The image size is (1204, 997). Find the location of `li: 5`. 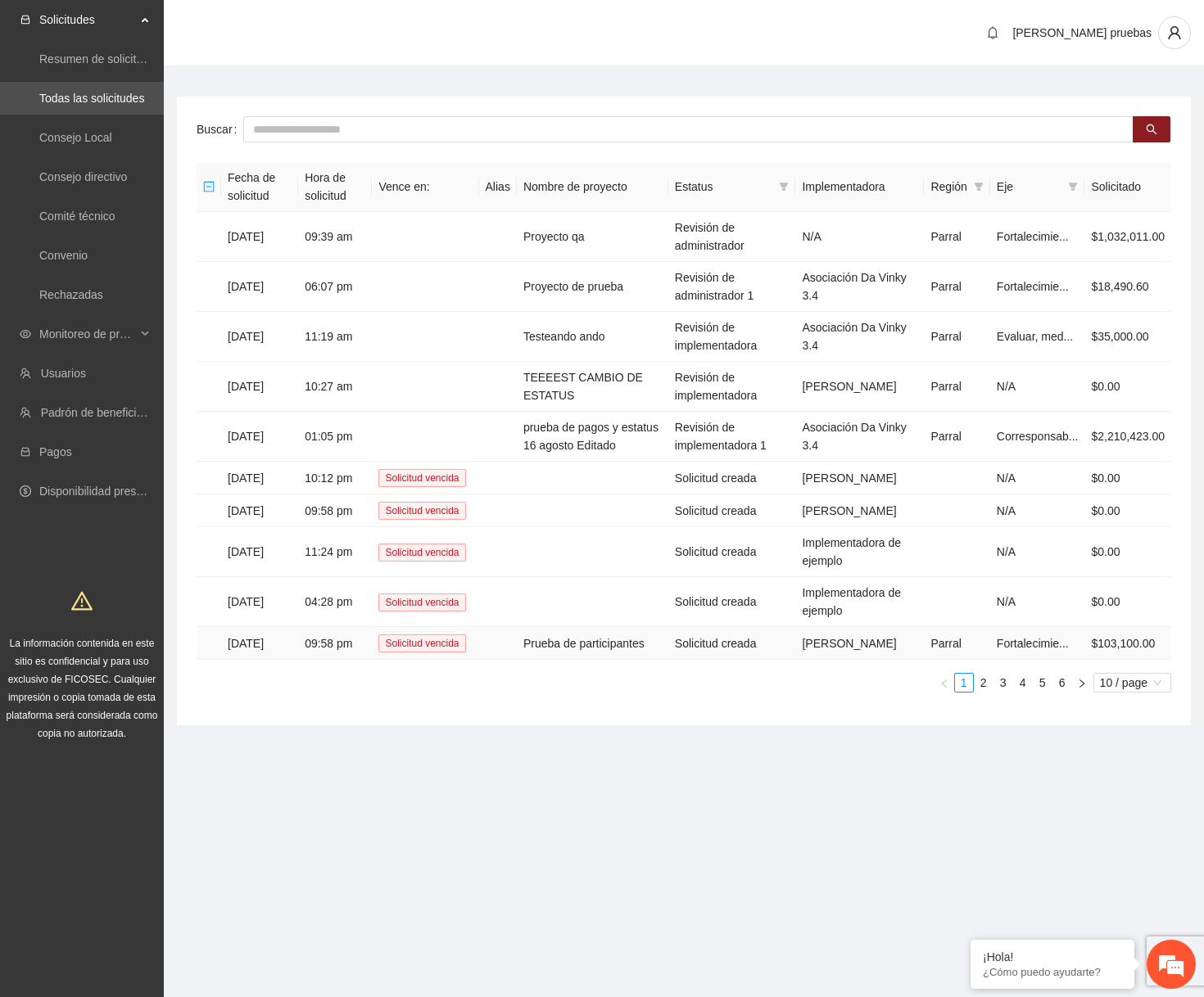

li: 5 is located at coordinates (1042, 683).